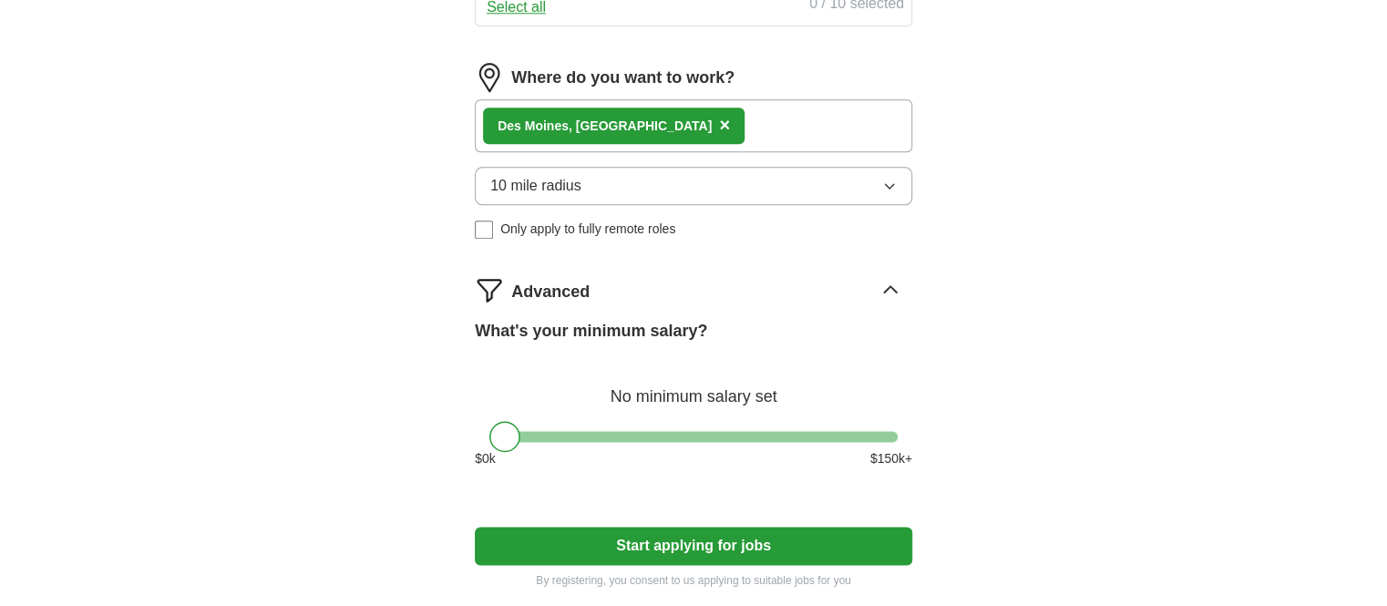  I want to click on button: 10 mile radius, so click(693, 186).